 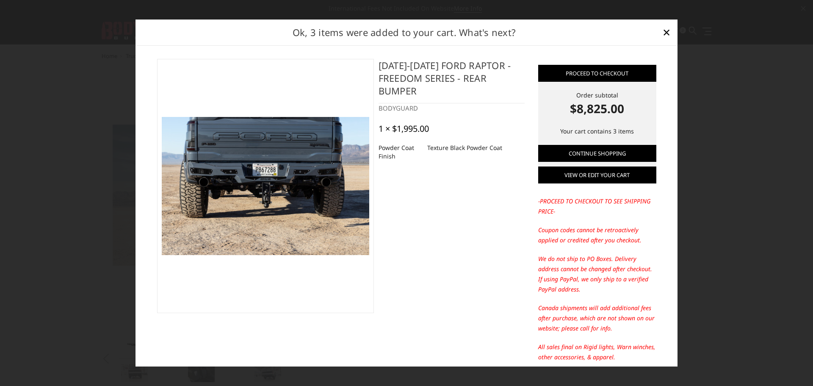 What do you see at coordinates (597, 206) in the screenshot?
I see `p: -PROCEED TO CHECKOUT TO SEE SHIPPING PRICE-` at bounding box center [597, 206].